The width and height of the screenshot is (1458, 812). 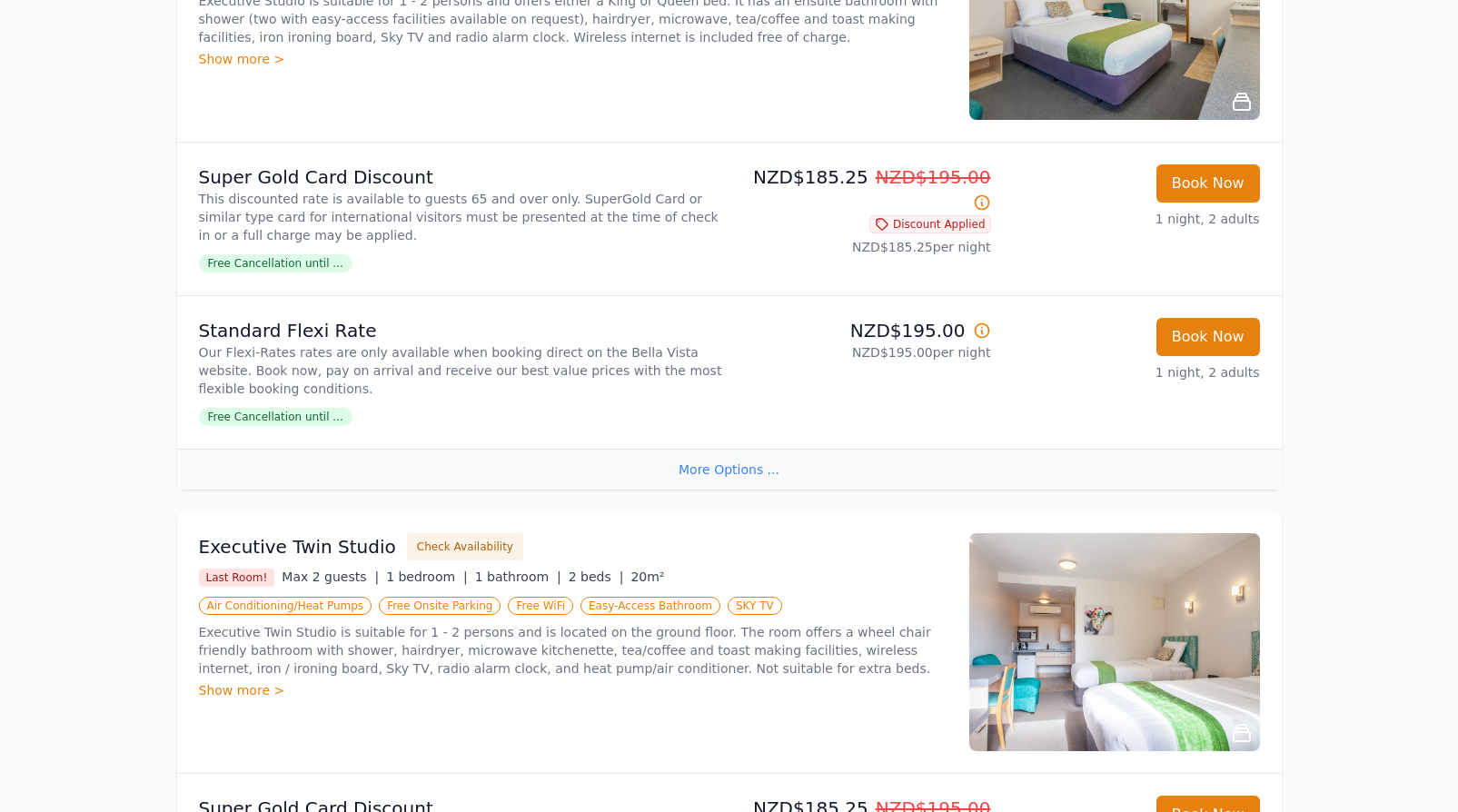 What do you see at coordinates (440, 605) in the screenshot?
I see `span: Free Onsite Parking` at bounding box center [440, 605].